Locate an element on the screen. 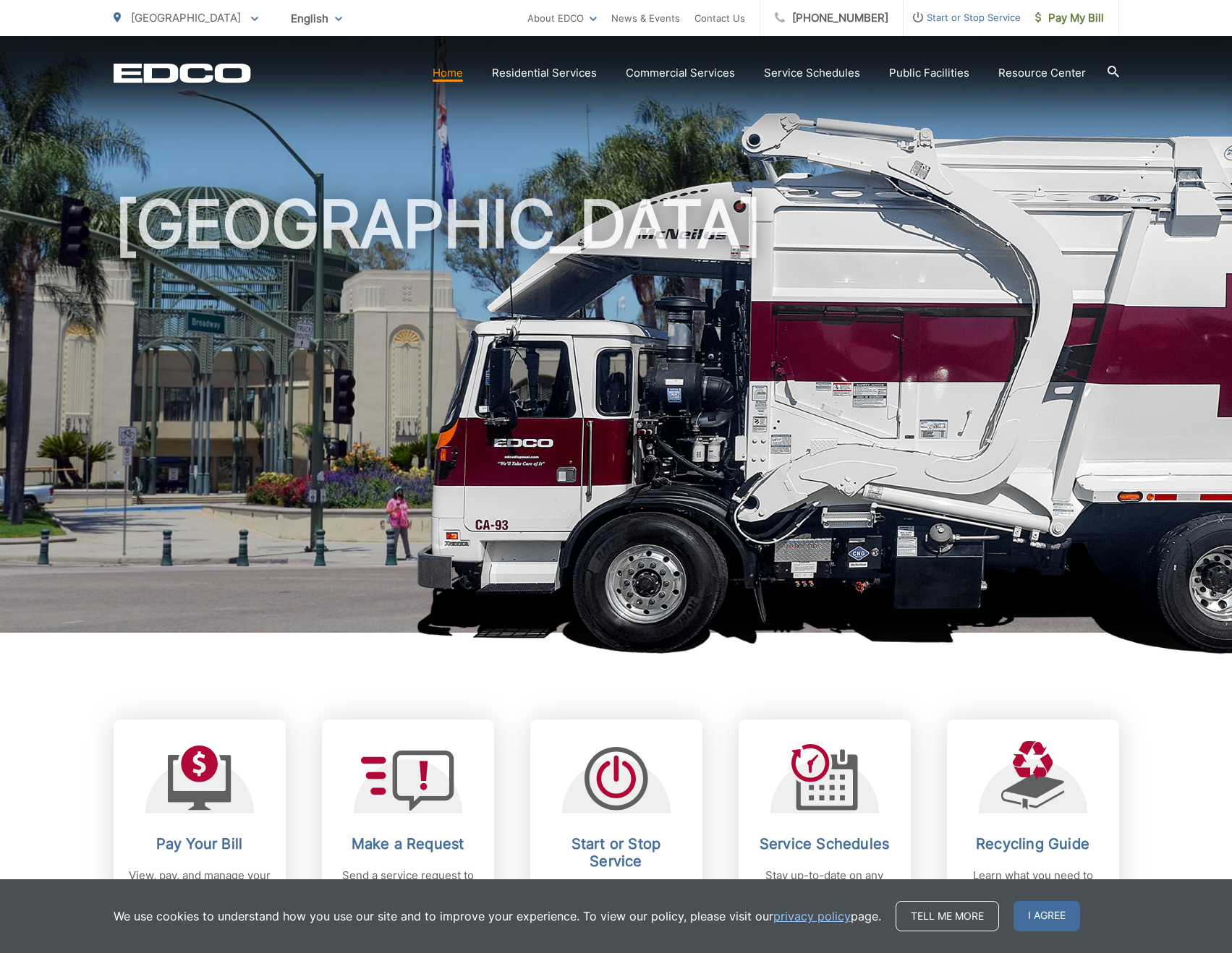  h2: Start or Stop Service is located at coordinates (616, 853).